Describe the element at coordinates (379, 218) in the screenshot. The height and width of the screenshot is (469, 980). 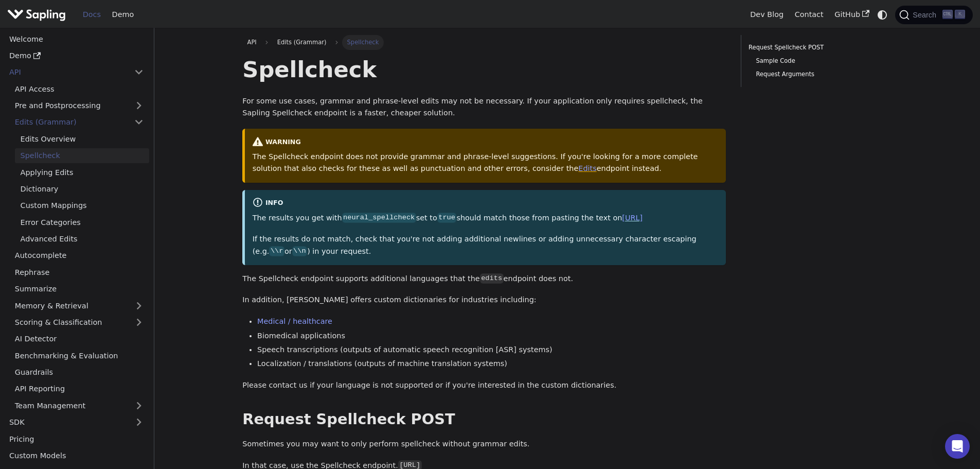
I see `code: neural_spellcheck` at that location.